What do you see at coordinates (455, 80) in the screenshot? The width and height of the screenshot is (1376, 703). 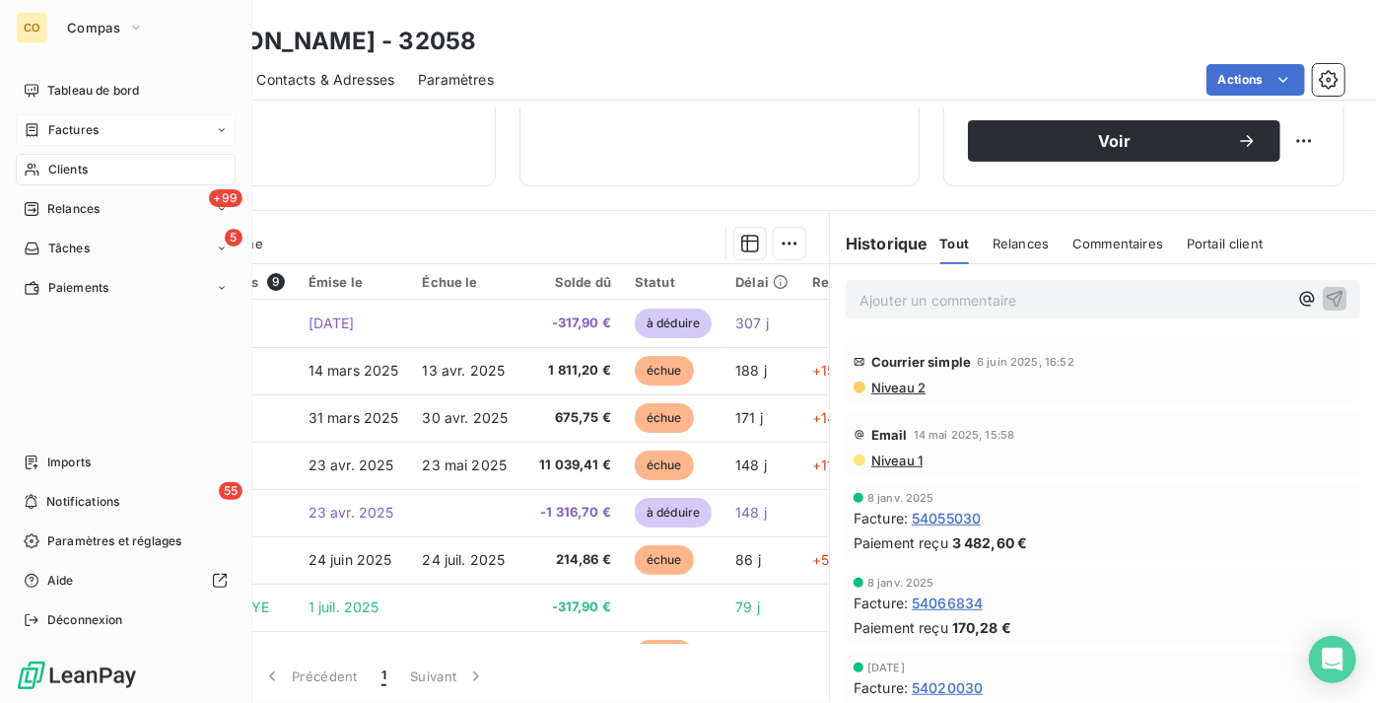 I see `span: Paramètres` at bounding box center [455, 80].